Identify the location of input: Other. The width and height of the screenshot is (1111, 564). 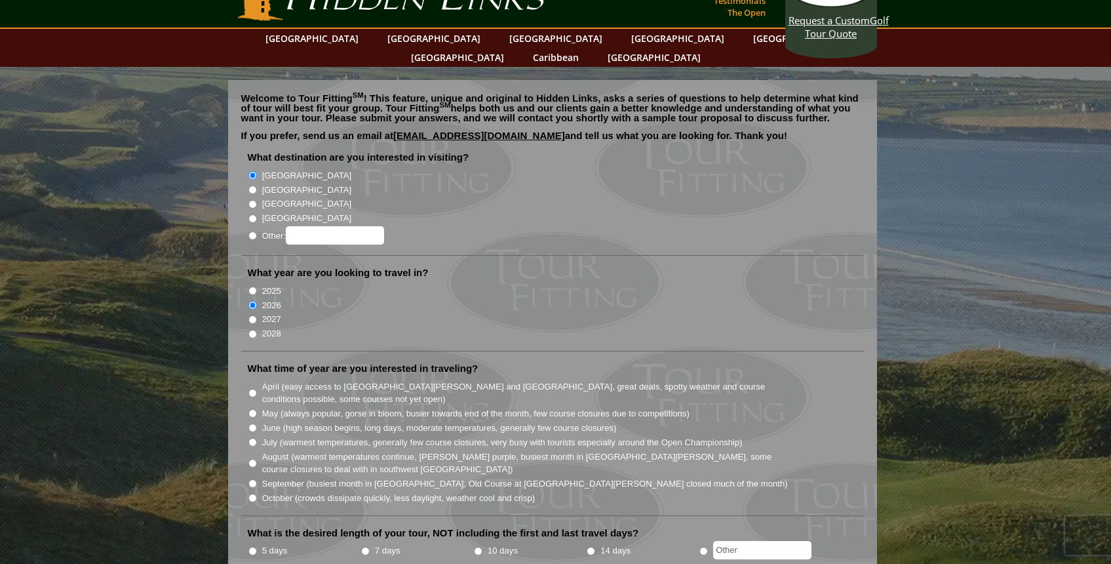
(762, 550).